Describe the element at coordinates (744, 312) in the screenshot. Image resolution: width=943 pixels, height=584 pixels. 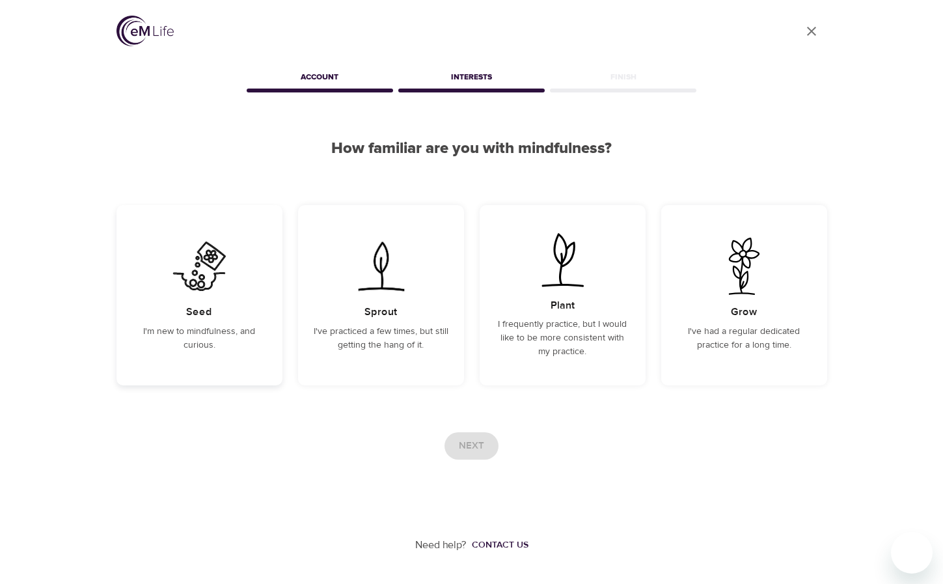
I see `h5: Grow` at that location.